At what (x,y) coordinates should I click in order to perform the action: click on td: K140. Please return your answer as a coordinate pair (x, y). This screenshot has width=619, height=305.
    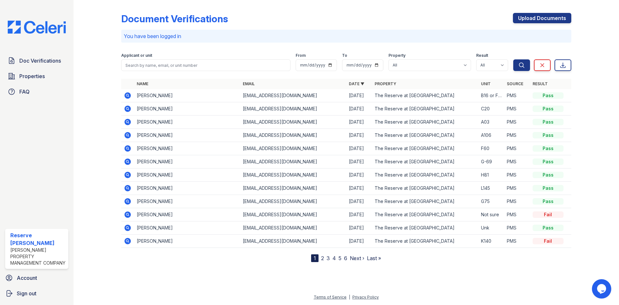
    Looking at the image, I should click on (492, 241).